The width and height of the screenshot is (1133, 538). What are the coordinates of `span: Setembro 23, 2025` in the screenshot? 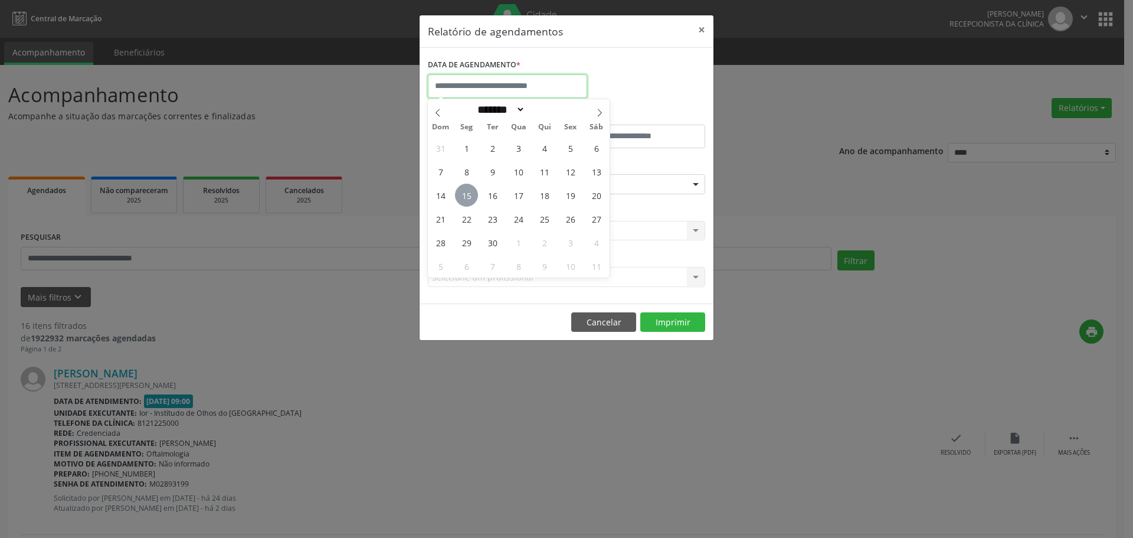 It's located at (492, 218).